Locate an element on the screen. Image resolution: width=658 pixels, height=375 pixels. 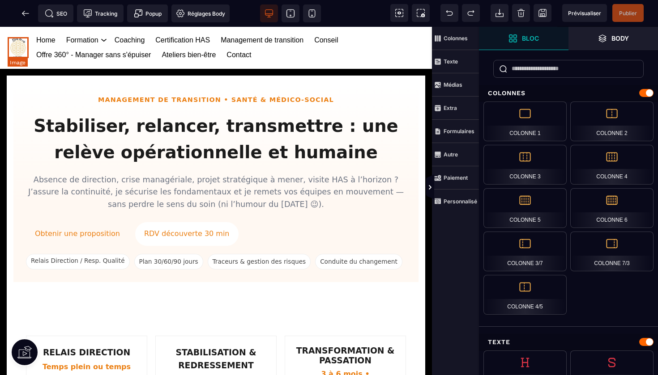
div: Colonne 3/7 is located at coordinates (525, 252).